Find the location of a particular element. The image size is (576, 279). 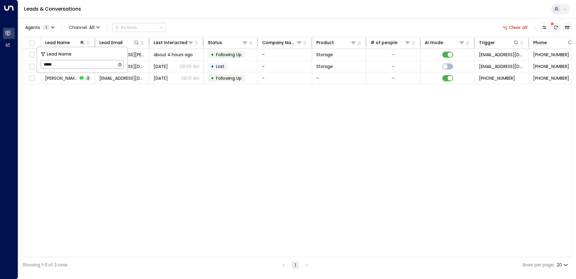

span: Lost is located at coordinates (220, 66).